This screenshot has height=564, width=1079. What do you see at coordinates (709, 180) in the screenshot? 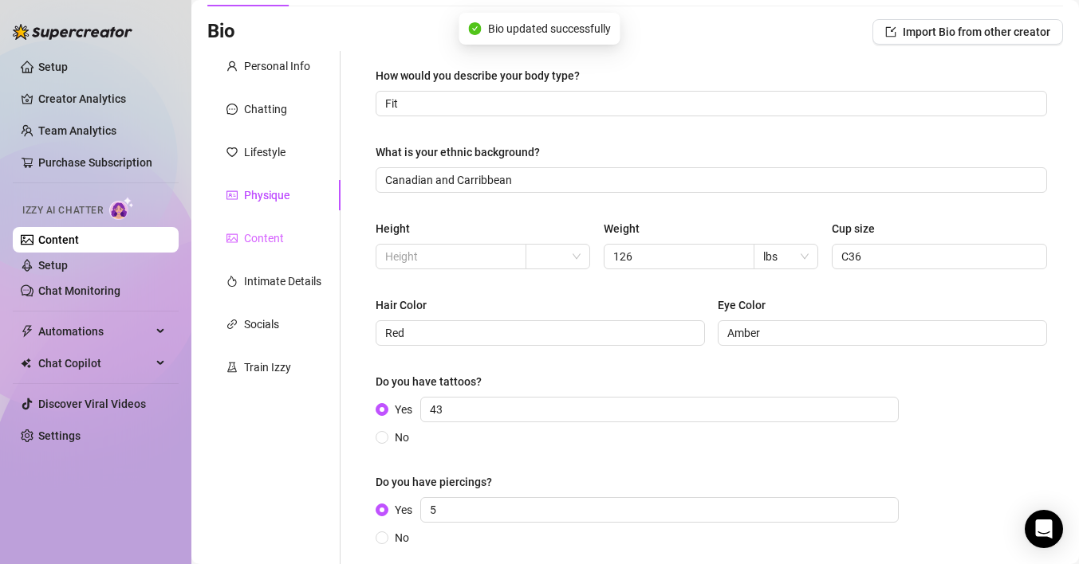
I see `input: What is your ethnic background?` at bounding box center [709, 180].